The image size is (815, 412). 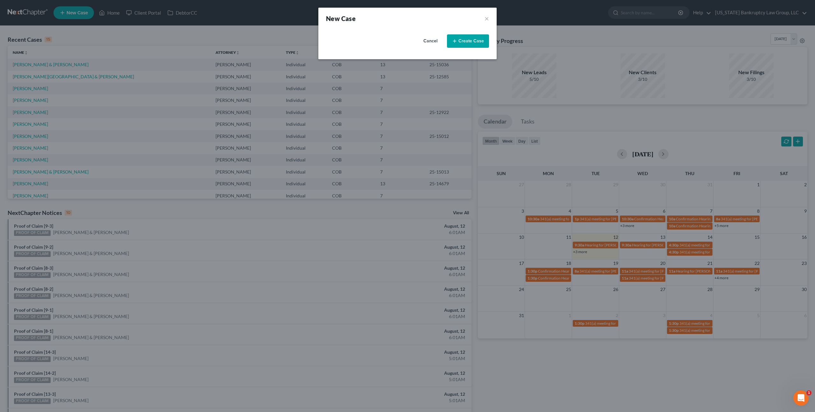 What do you see at coordinates (468, 41) in the screenshot?
I see `button: Create Case` at bounding box center [468, 41].